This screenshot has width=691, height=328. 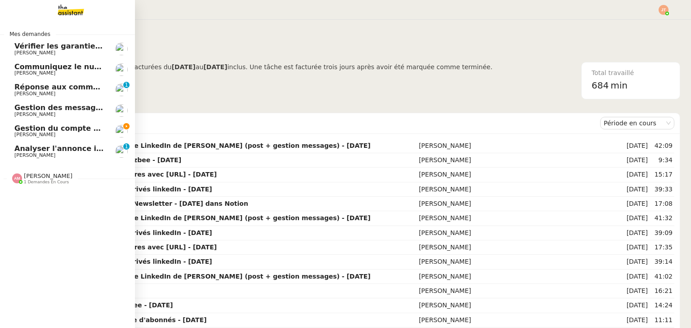 What do you see at coordinates (661, 146) in the screenshot?
I see `td: 42:09` at bounding box center [661, 146].